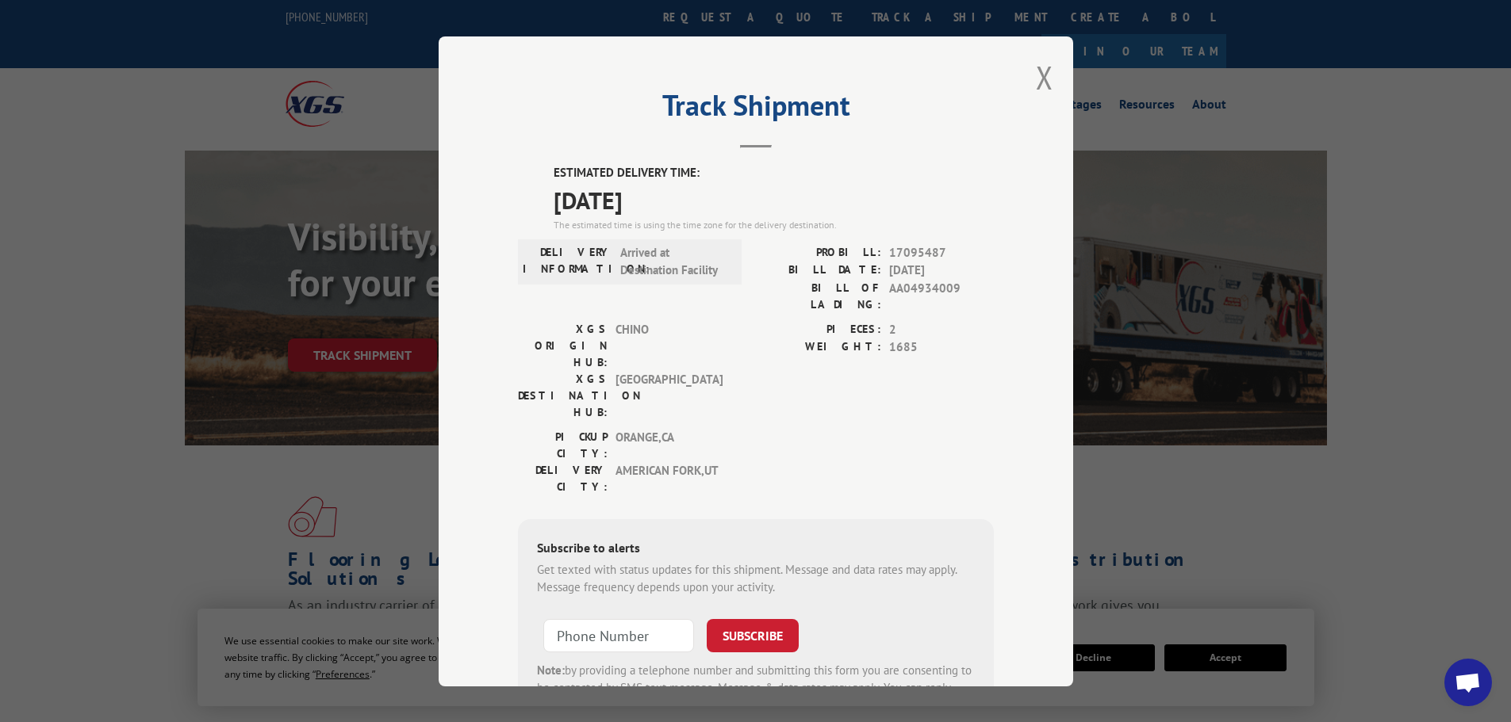  Describe the element at coordinates (756, 688) in the screenshot. I see `div: by providing a telephone number and submitting this form you are consenting to be contacted by SM...` at that location.